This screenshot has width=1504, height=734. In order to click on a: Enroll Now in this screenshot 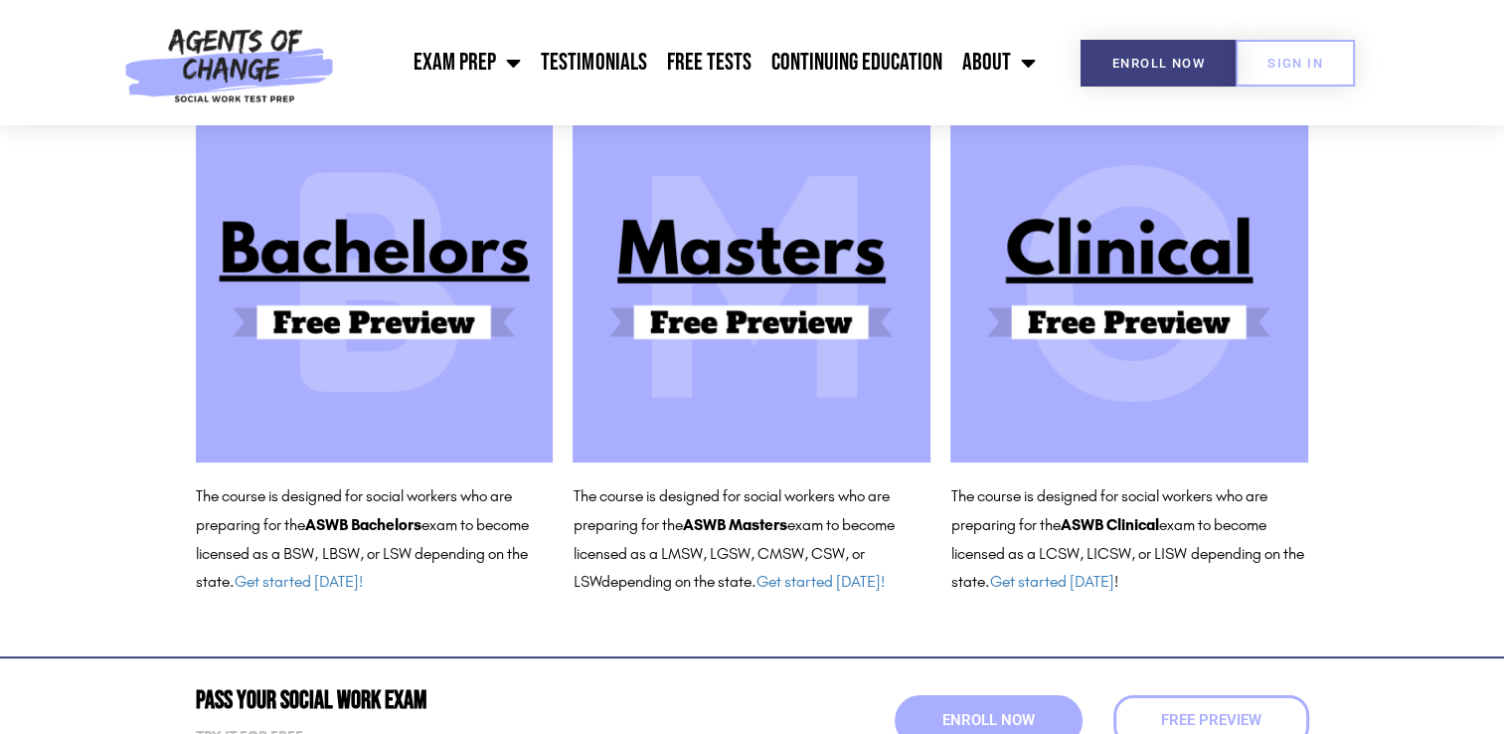, I will do `click(1158, 63)`.